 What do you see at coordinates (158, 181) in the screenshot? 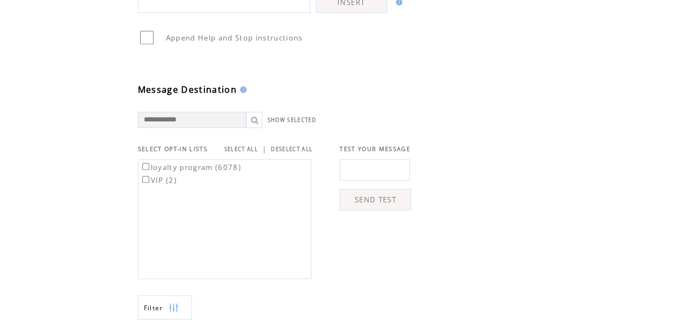
I see `label: VIP (2)` at bounding box center [158, 181].